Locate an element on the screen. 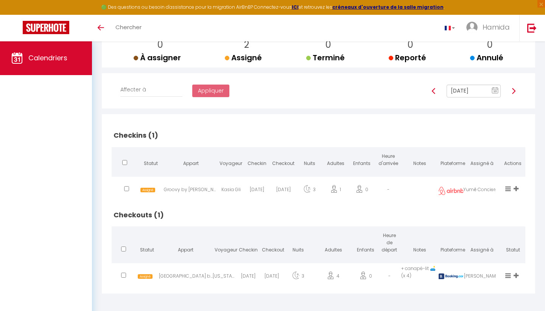 The image size is (545, 311). a: Chercher is located at coordinates (128, 28).